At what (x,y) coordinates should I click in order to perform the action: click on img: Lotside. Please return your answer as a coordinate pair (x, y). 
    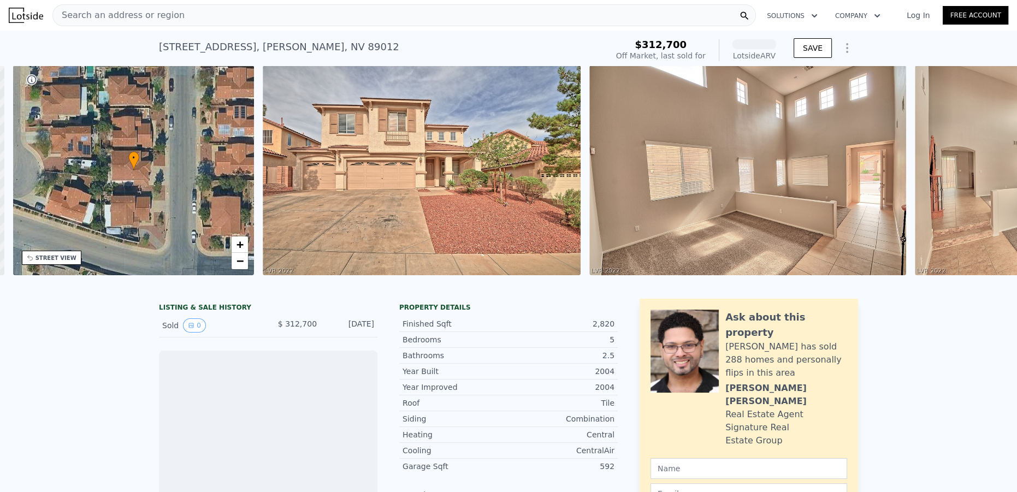
    Looking at the image, I should click on (26, 15).